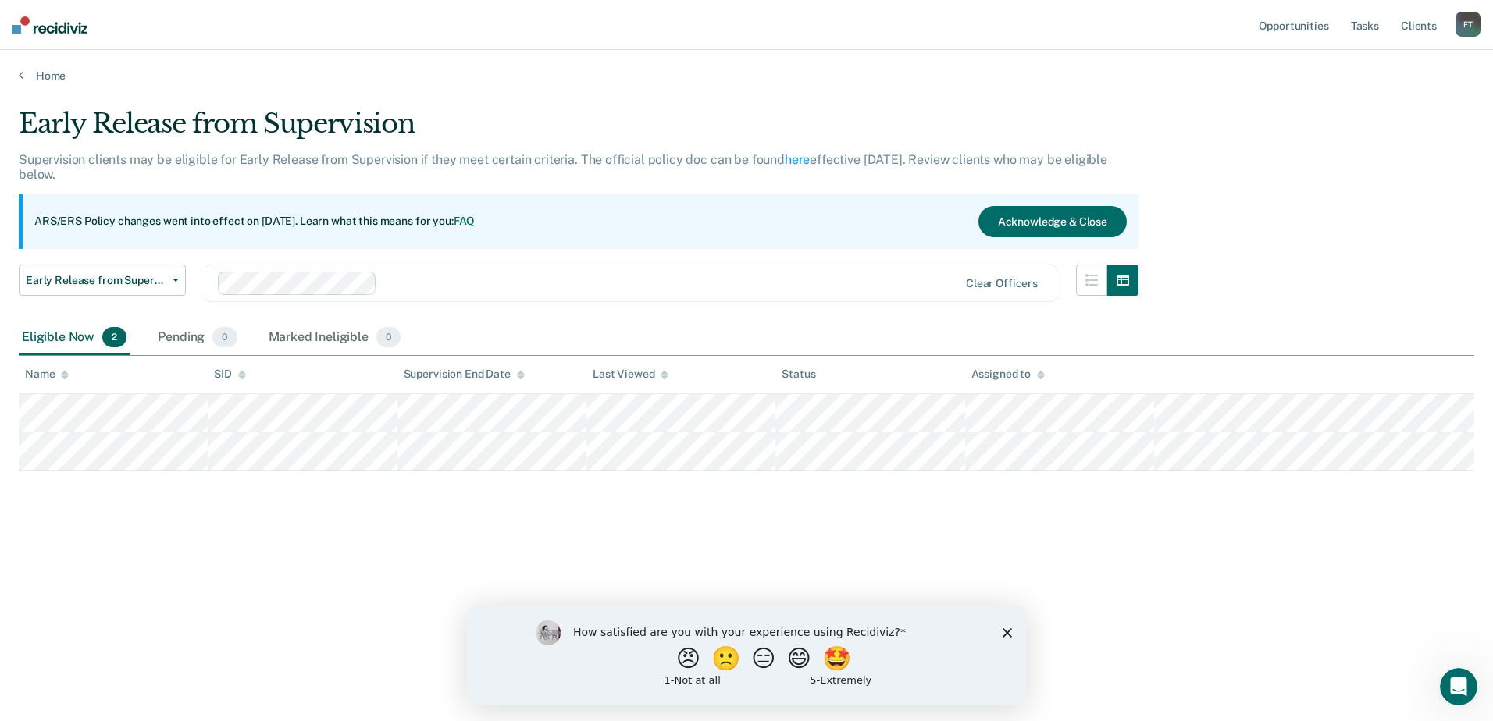  I want to click on div: Name, so click(47, 374).